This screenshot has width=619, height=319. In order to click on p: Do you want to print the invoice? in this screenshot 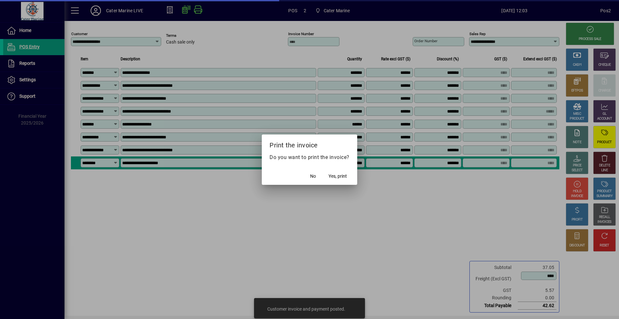, I will do `click(310, 157)`.